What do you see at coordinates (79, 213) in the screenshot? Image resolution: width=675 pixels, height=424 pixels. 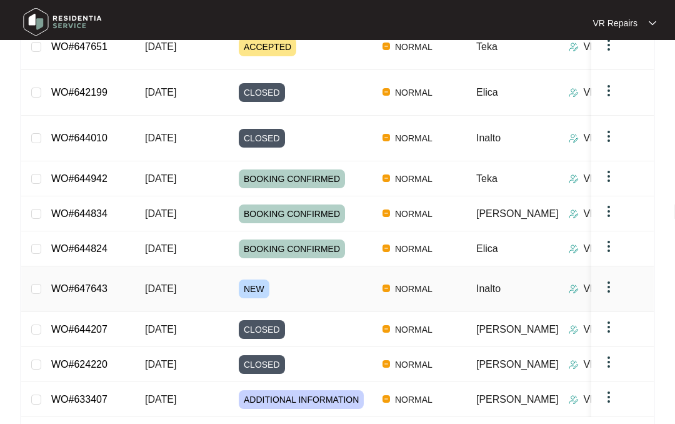 I see `a: WO#644834` at bounding box center [79, 213].